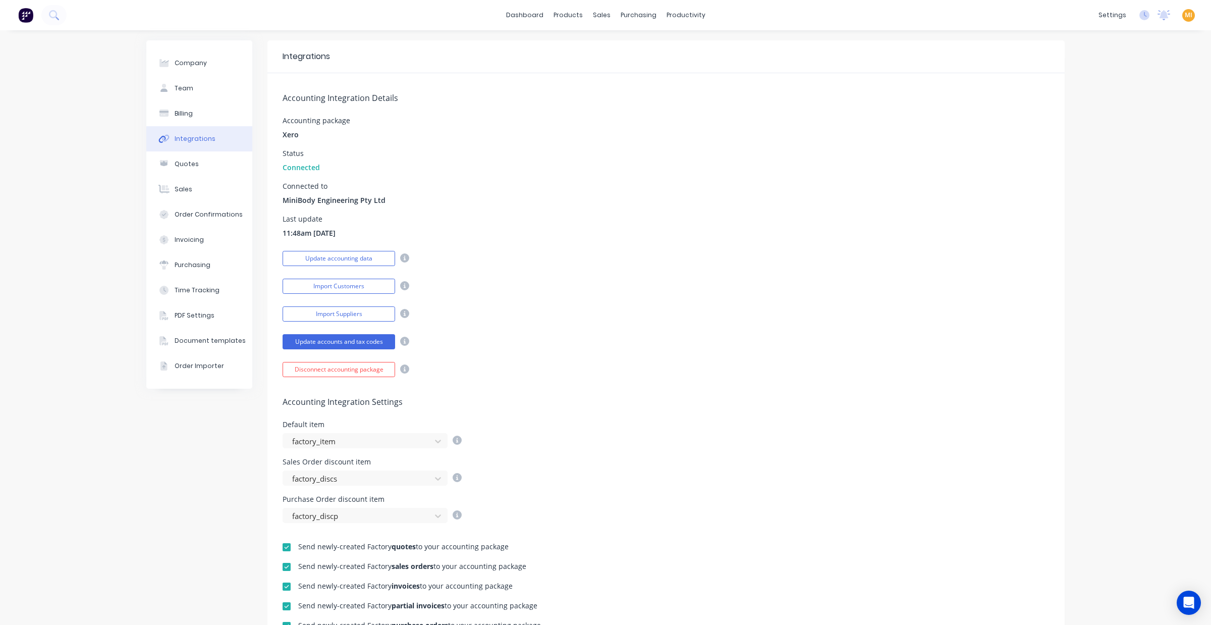 This screenshot has height=625, width=1211. What do you see at coordinates (194, 315) in the screenshot?
I see `div: PDF Settings` at bounding box center [194, 315].